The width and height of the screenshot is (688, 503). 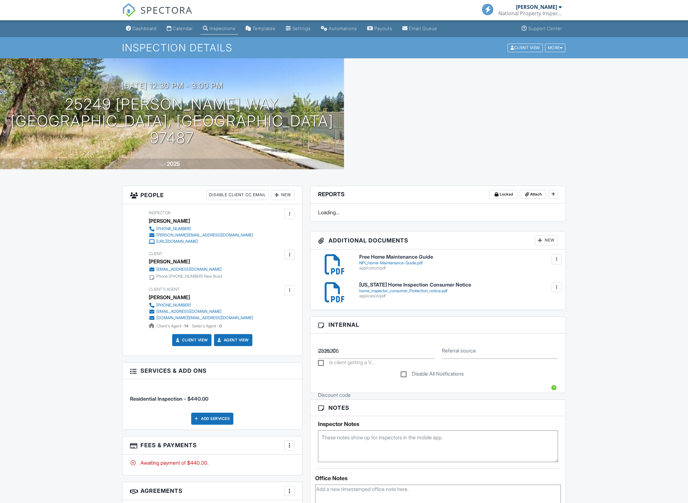 I want to click on span: Built, so click(x=162, y=164).